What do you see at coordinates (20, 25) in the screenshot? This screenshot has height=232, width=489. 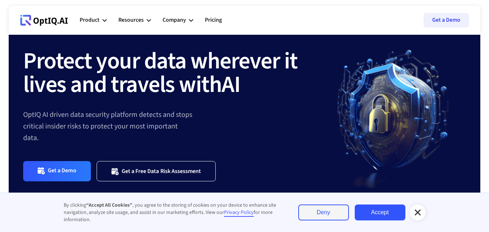 I see `div: Webflow Homepage` at bounding box center [20, 25].